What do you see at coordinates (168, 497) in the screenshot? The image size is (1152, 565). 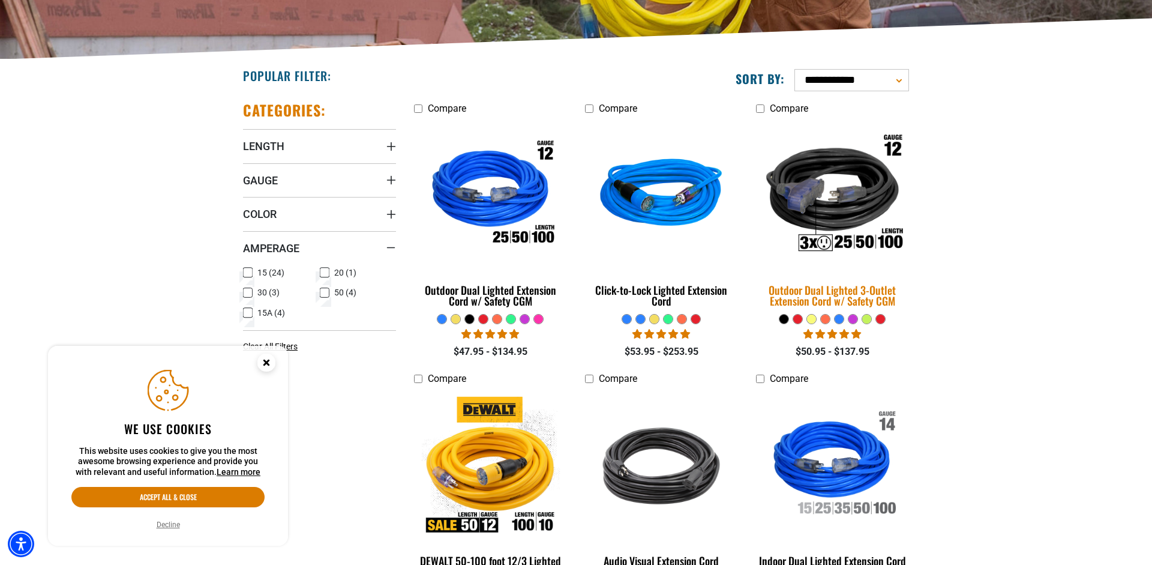 I see `button: Accept all & close` at bounding box center [168, 497].